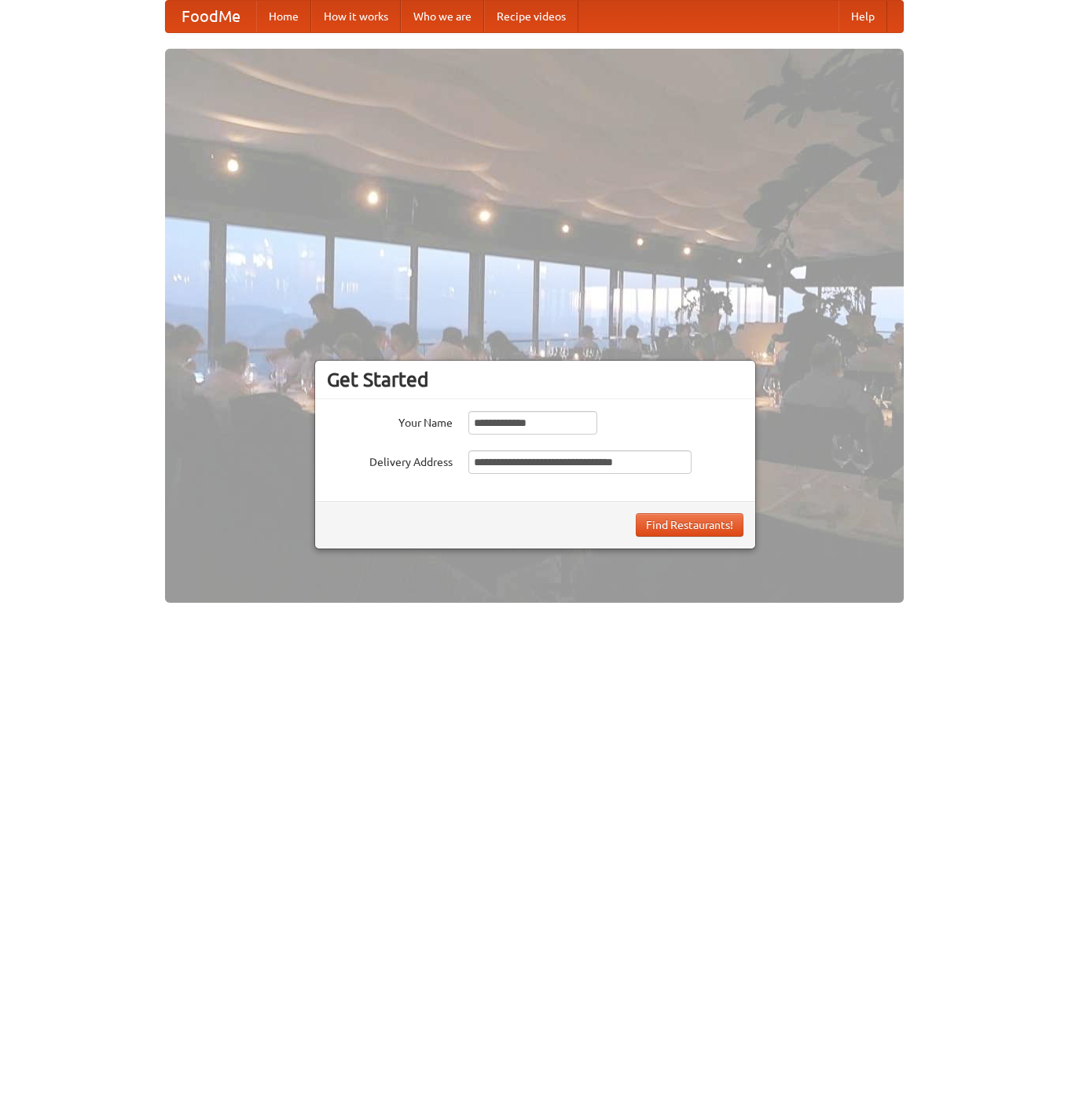  Describe the element at coordinates (443, 17) in the screenshot. I see `a: Who we are` at that location.